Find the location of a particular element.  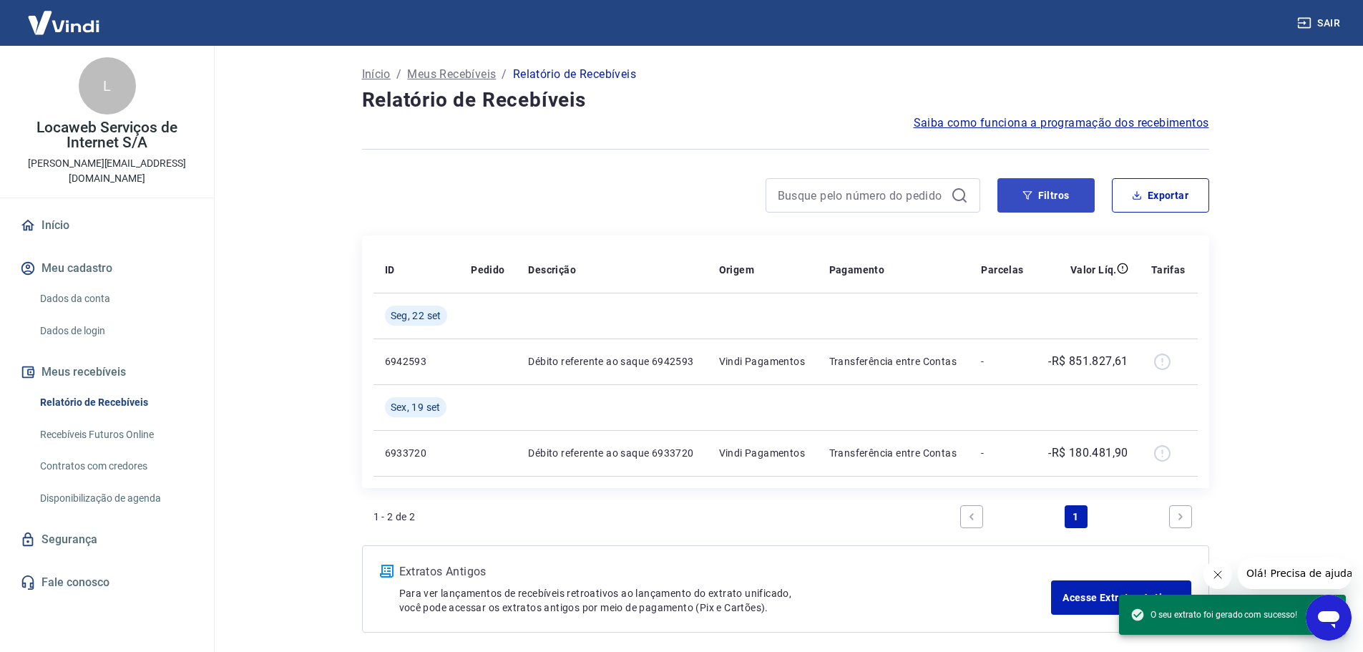

p: ID is located at coordinates (390, 270).